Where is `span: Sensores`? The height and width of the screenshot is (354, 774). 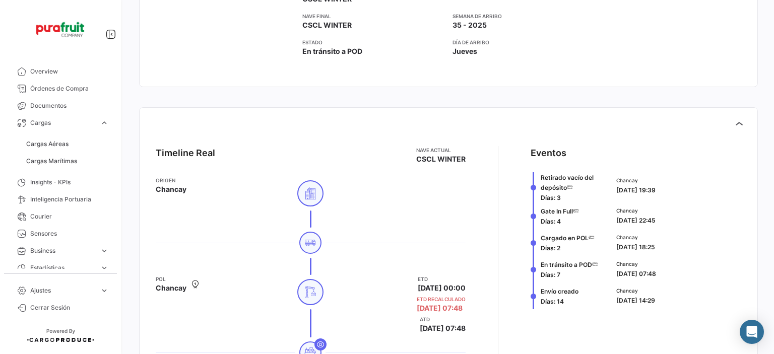 span: Sensores is located at coordinates (70, 234).